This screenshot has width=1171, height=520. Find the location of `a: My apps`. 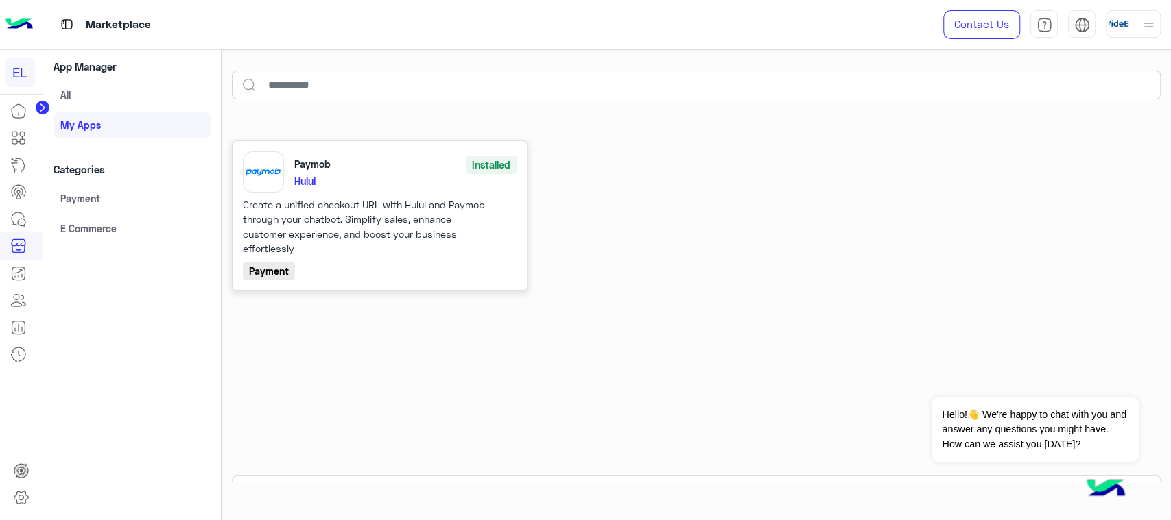

a: My apps is located at coordinates (132, 125).